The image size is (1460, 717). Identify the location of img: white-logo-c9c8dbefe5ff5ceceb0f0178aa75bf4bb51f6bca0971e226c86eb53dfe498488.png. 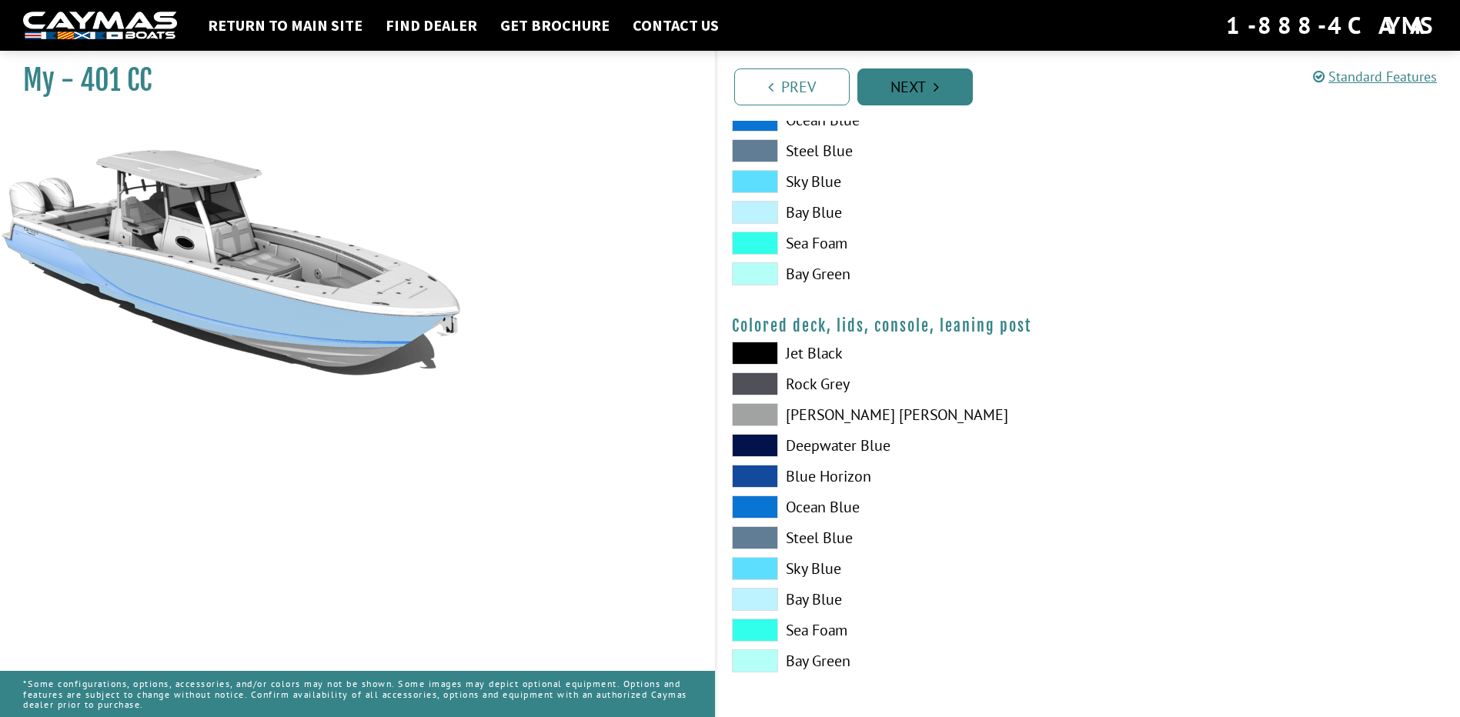
(100, 25).